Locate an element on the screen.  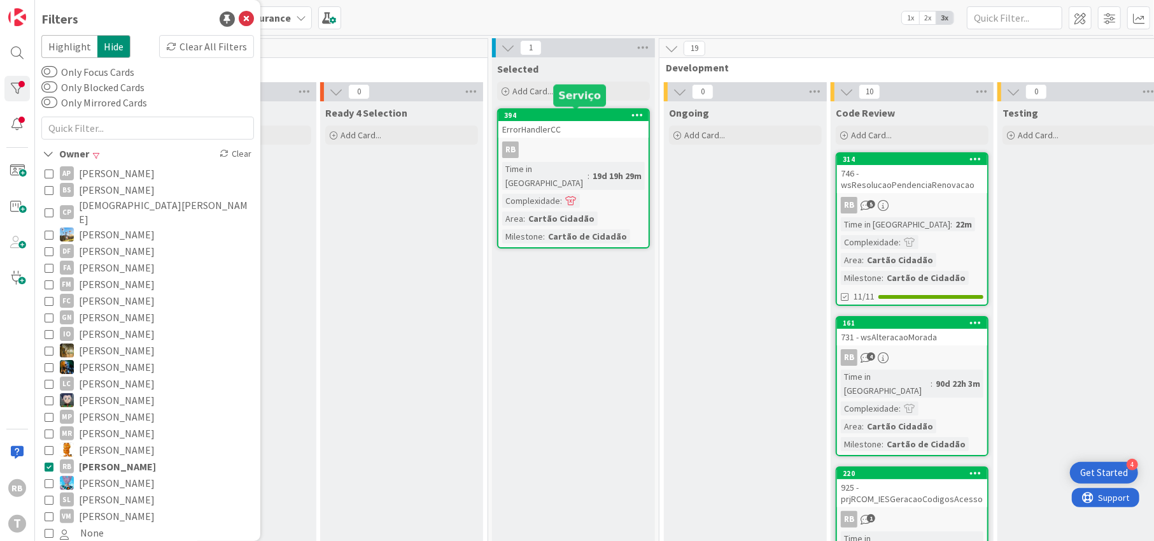
div: MR is located at coordinates (67, 433).